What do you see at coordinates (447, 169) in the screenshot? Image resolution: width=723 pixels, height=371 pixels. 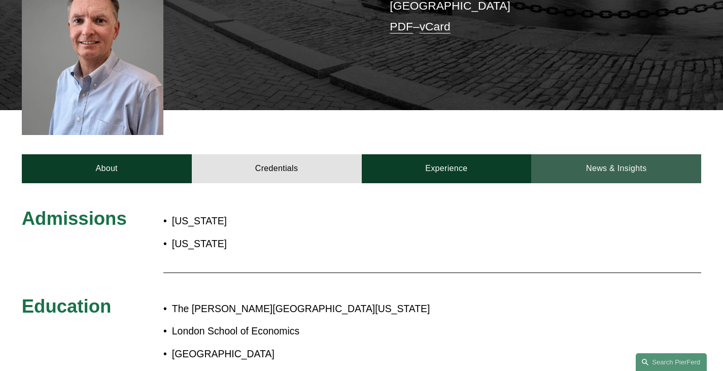 I see `a: Experience` at bounding box center [447, 169].